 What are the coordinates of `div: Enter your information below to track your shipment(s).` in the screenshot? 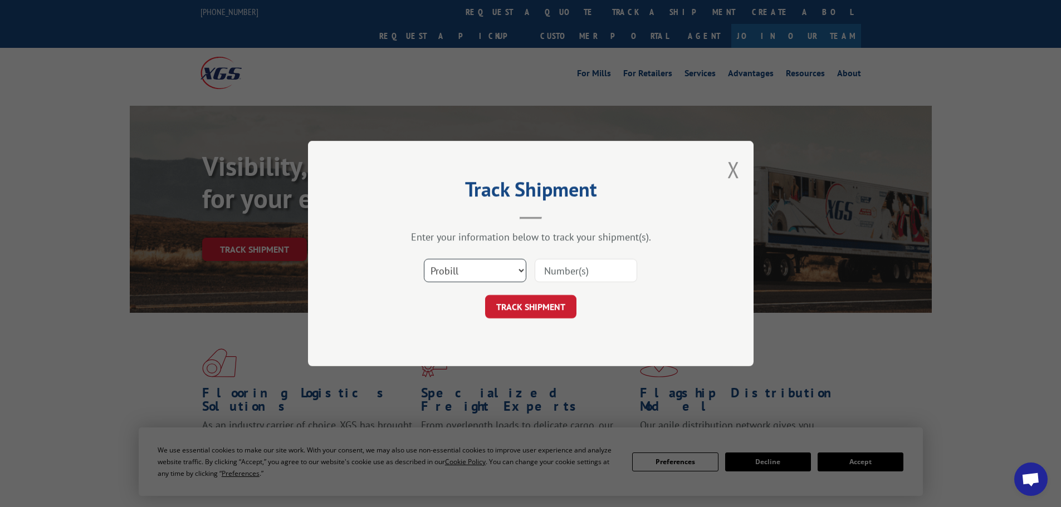 It's located at (531, 237).